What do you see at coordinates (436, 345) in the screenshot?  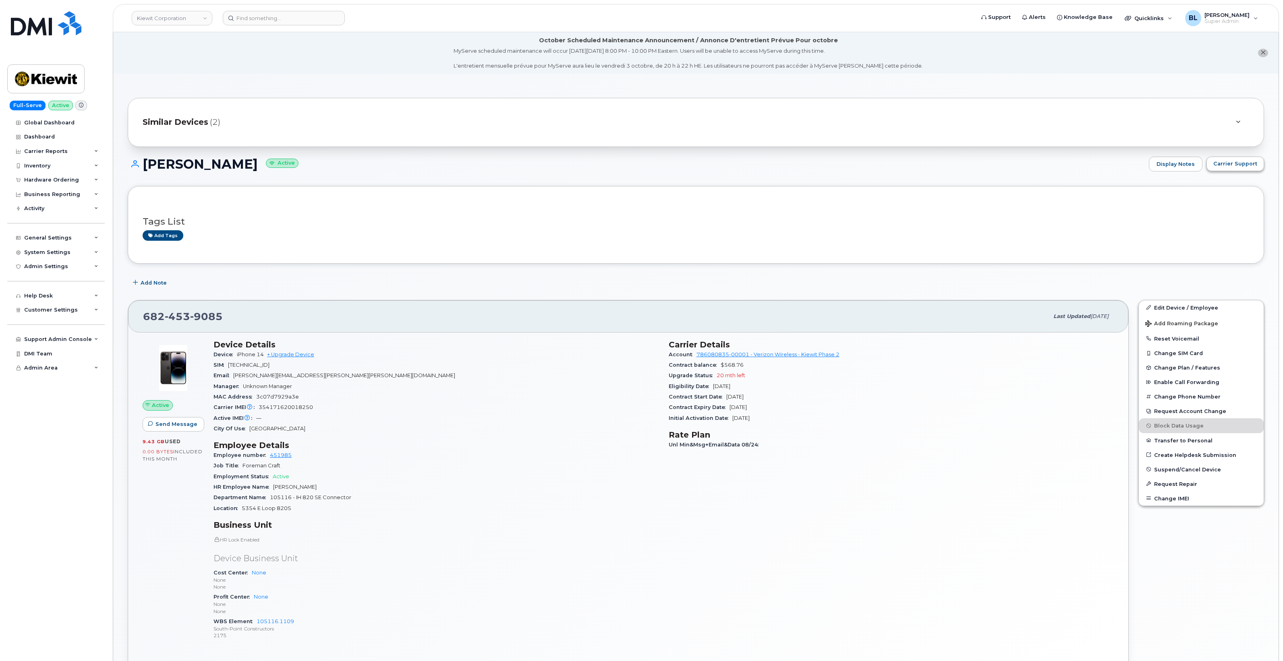 I see `h3: Device Details` at bounding box center [436, 345].